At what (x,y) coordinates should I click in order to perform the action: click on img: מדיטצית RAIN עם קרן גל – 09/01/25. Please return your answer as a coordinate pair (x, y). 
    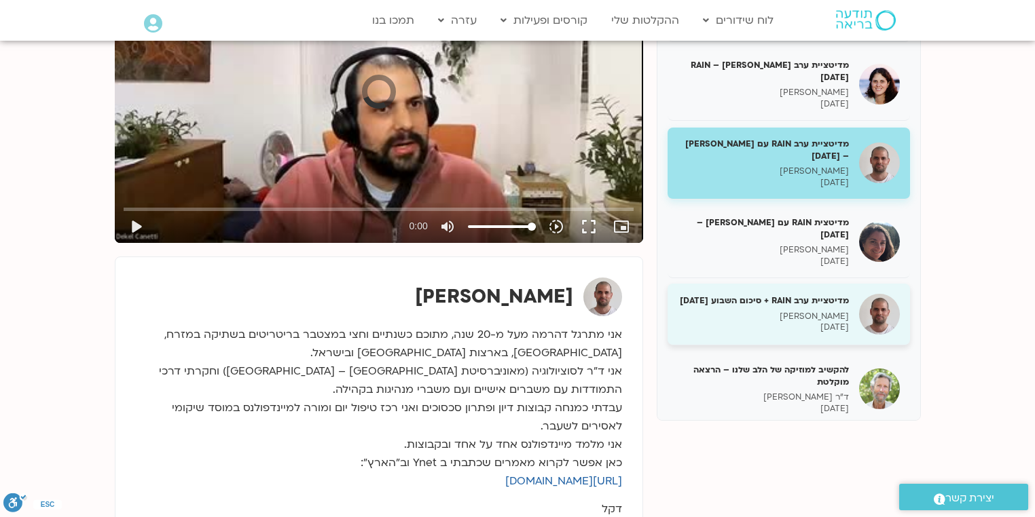
    Looking at the image, I should click on (879, 242).